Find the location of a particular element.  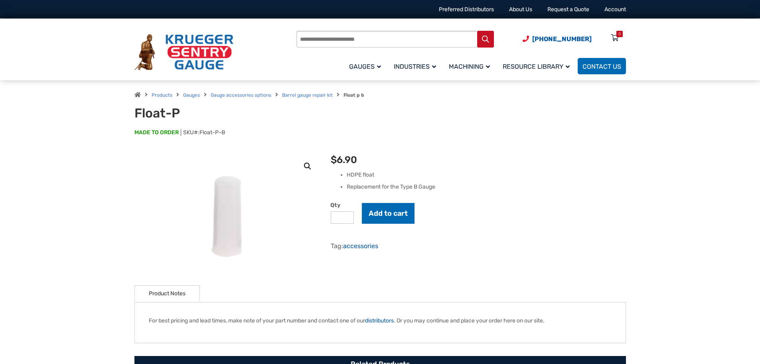

strong: Float p b is located at coordinates (354, 95).